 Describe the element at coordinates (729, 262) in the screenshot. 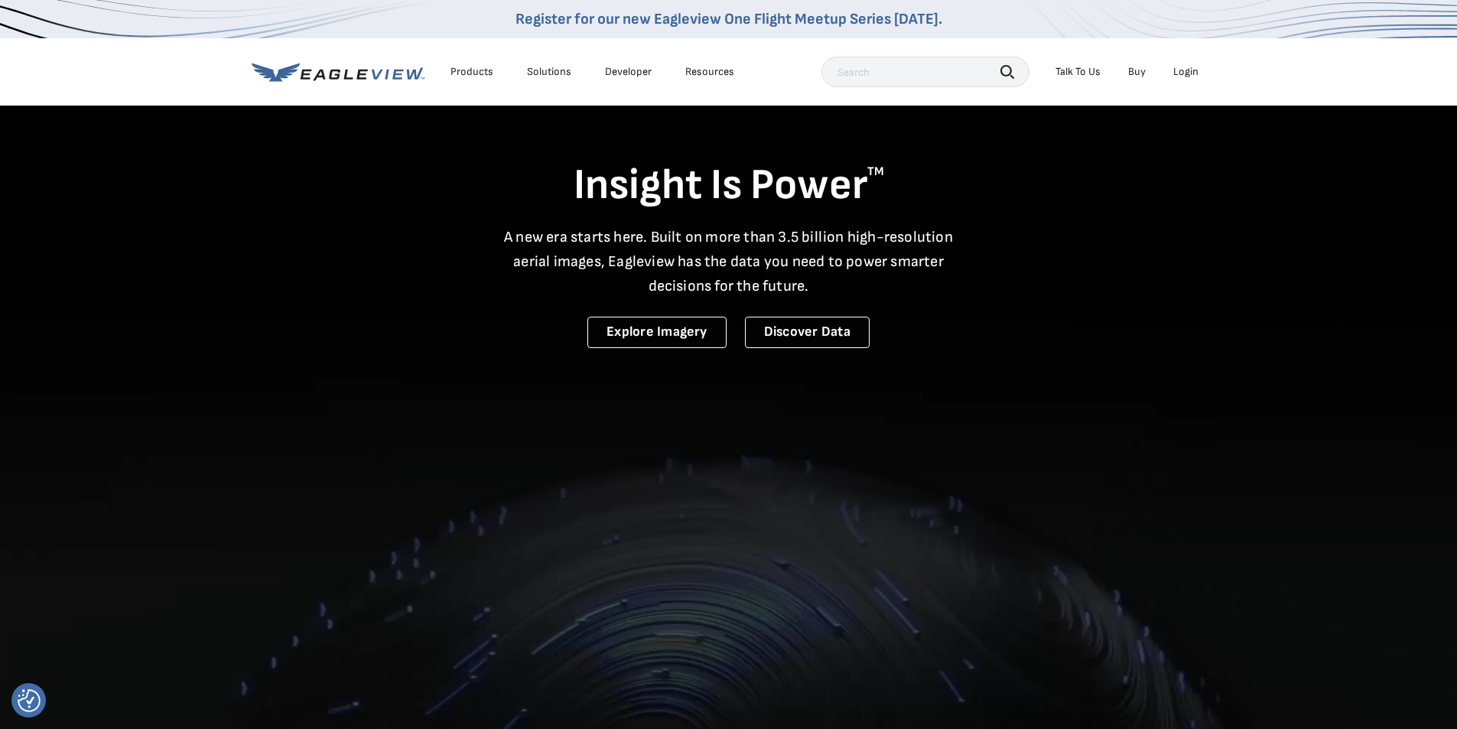

I see `p: A new era starts here. Built on more than 3.5 billion high-resolution aerial images, Eagleview ha...` at that location.